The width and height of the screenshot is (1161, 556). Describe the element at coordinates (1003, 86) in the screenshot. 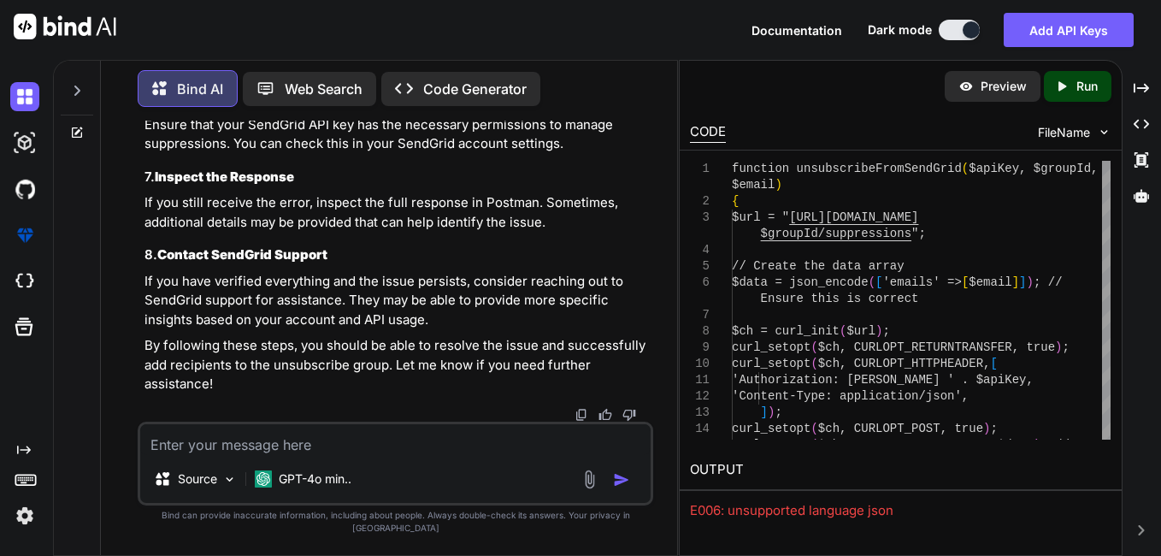

I see `p: Preview` at that location.